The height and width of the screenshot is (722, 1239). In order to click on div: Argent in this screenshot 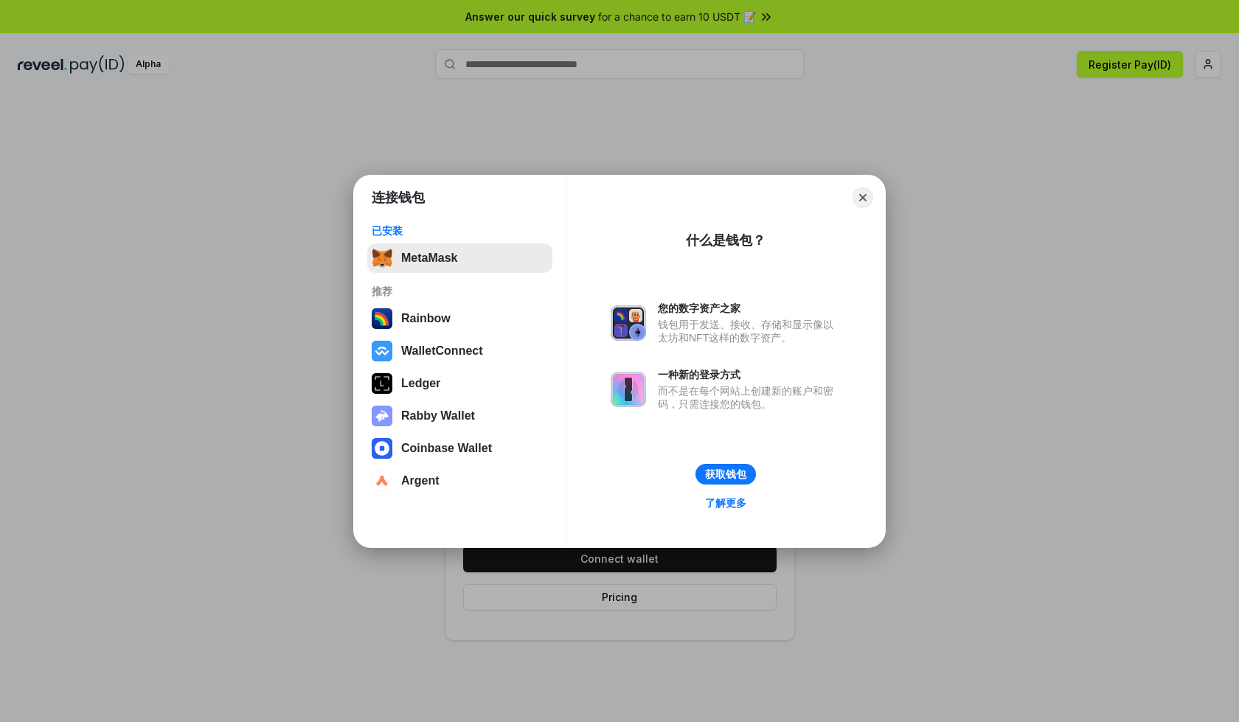, I will do `click(420, 481)`.